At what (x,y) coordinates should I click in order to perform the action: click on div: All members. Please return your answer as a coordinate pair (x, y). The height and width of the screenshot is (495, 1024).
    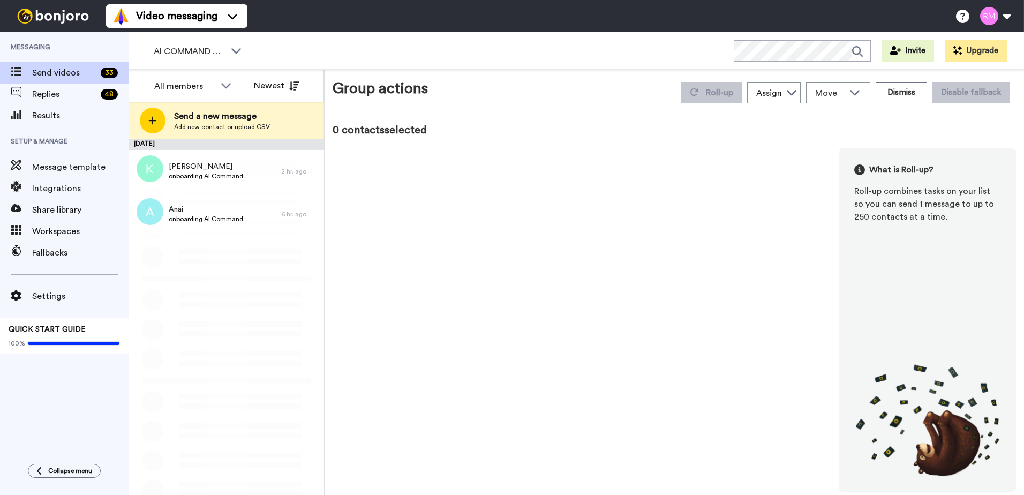
    Looking at the image, I should click on (185, 86).